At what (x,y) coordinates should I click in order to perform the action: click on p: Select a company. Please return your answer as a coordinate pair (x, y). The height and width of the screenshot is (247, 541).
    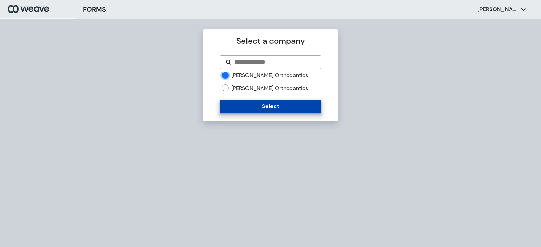
    Looking at the image, I should click on (270, 41).